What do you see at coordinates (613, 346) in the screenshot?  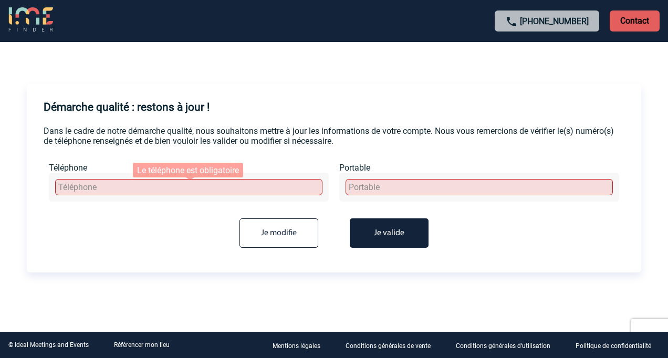 I see `p: Politique de confidentialité` at bounding box center [613, 346].